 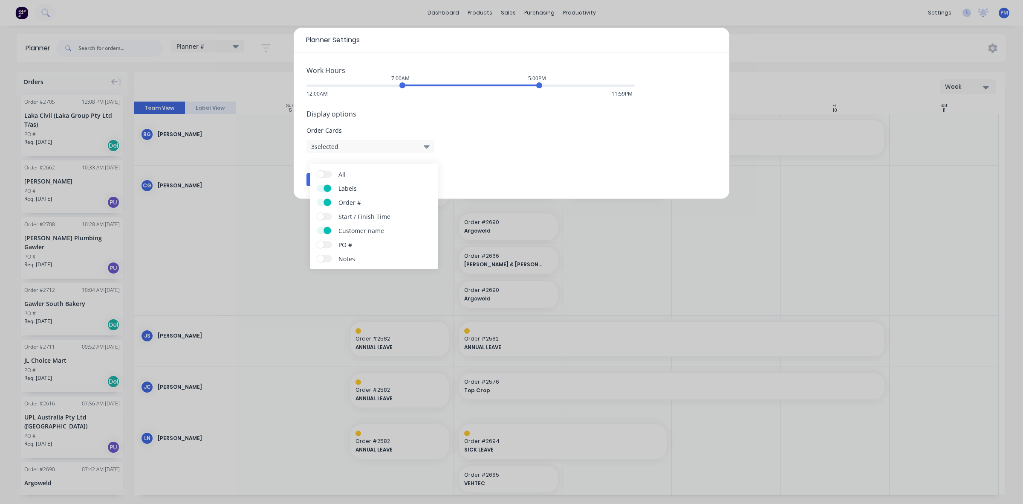 I want to click on span: Display options, so click(x=512, y=114).